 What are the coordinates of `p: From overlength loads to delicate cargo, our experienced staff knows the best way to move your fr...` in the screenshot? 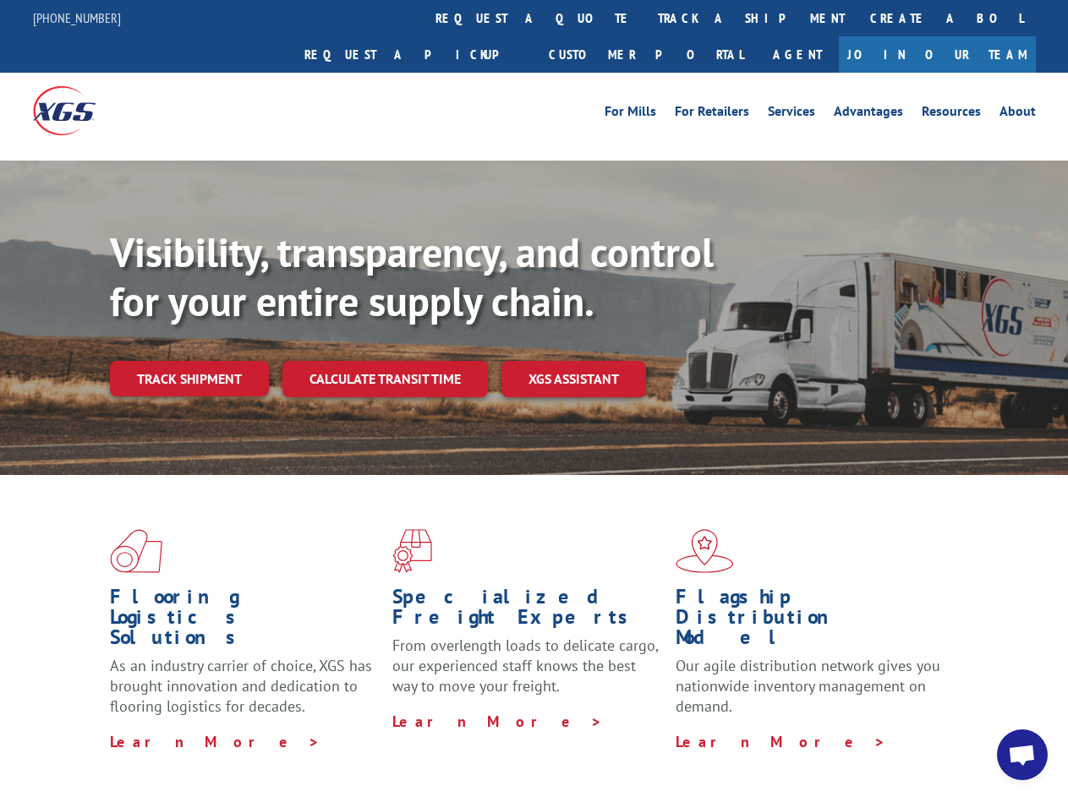 It's located at (527, 673).